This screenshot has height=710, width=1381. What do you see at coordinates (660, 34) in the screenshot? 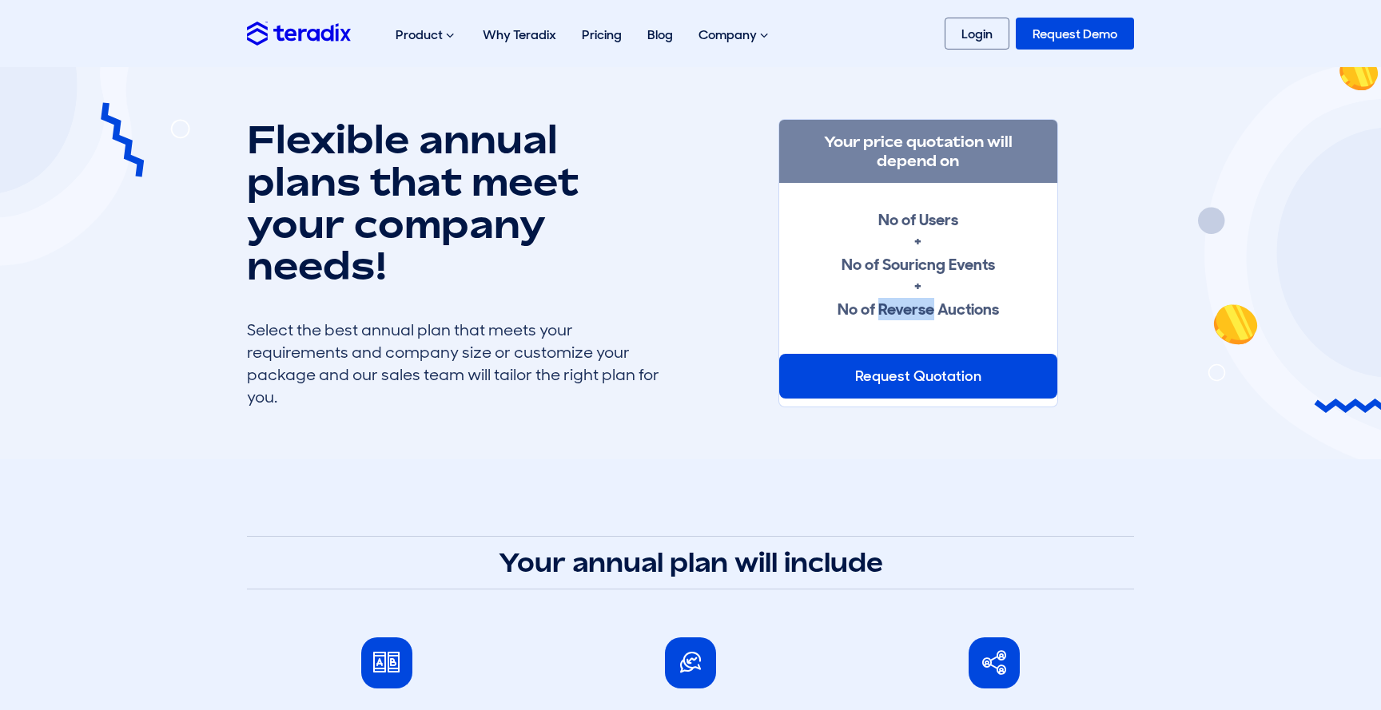
I see `a: Blog` at bounding box center [660, 34].